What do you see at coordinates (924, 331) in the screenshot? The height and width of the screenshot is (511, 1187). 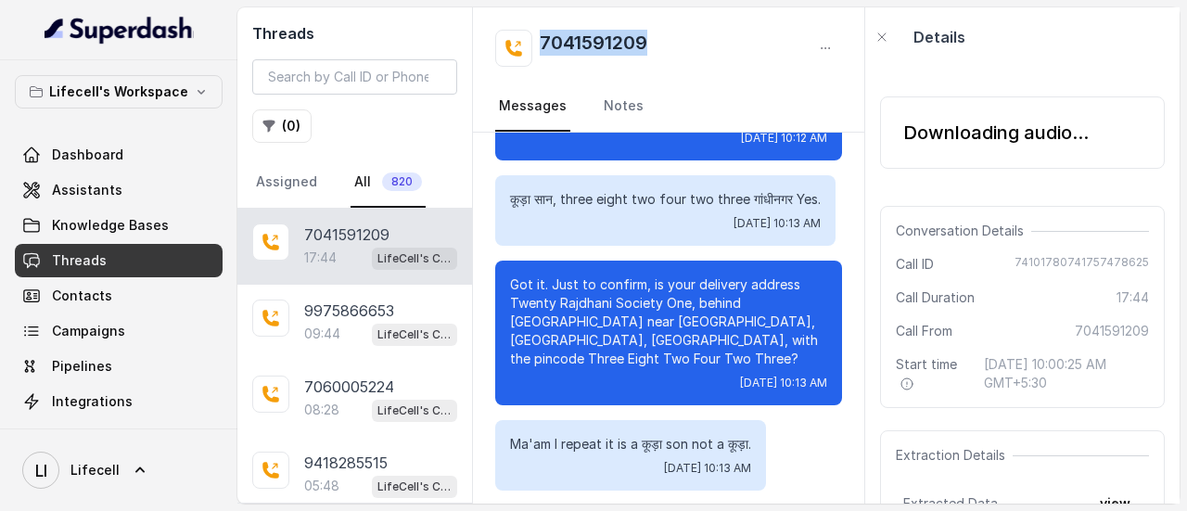 I see `span: Call From` at bounding box center [924, 331].